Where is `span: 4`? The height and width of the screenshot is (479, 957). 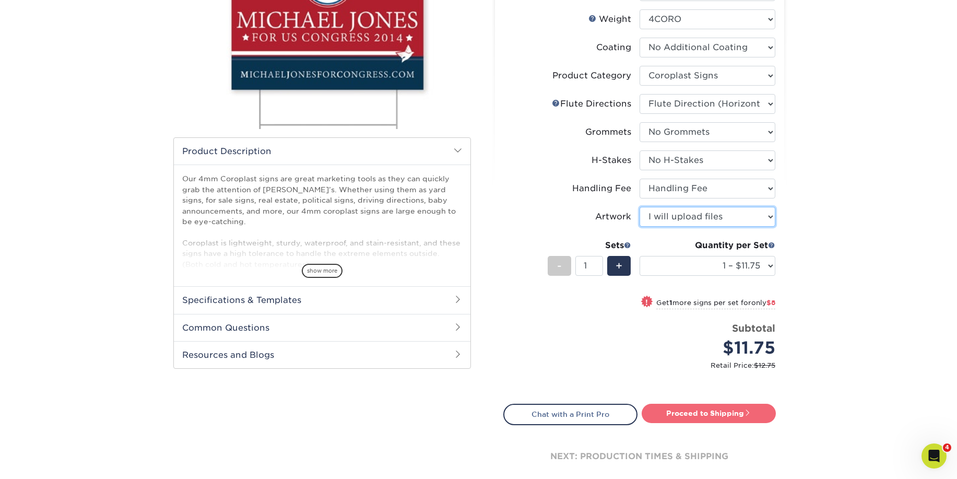
span: 4 is located at coordinates (947, 448).